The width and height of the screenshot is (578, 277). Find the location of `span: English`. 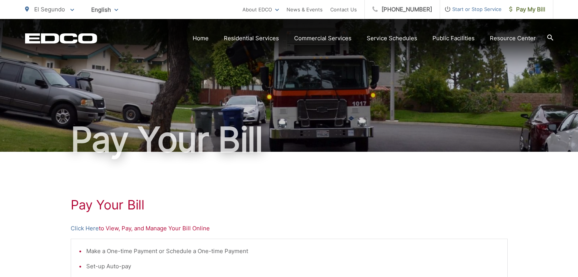

span: English is located at coordinates (104, 9).